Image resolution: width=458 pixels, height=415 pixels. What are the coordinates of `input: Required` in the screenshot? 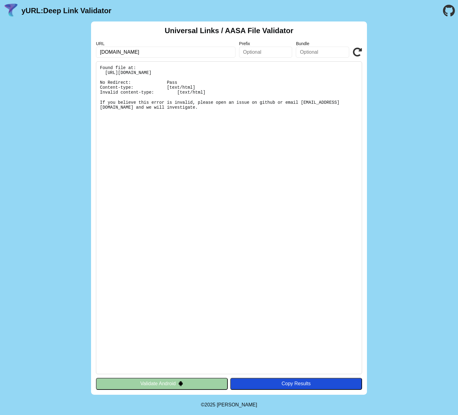 It's located at (166, 52).